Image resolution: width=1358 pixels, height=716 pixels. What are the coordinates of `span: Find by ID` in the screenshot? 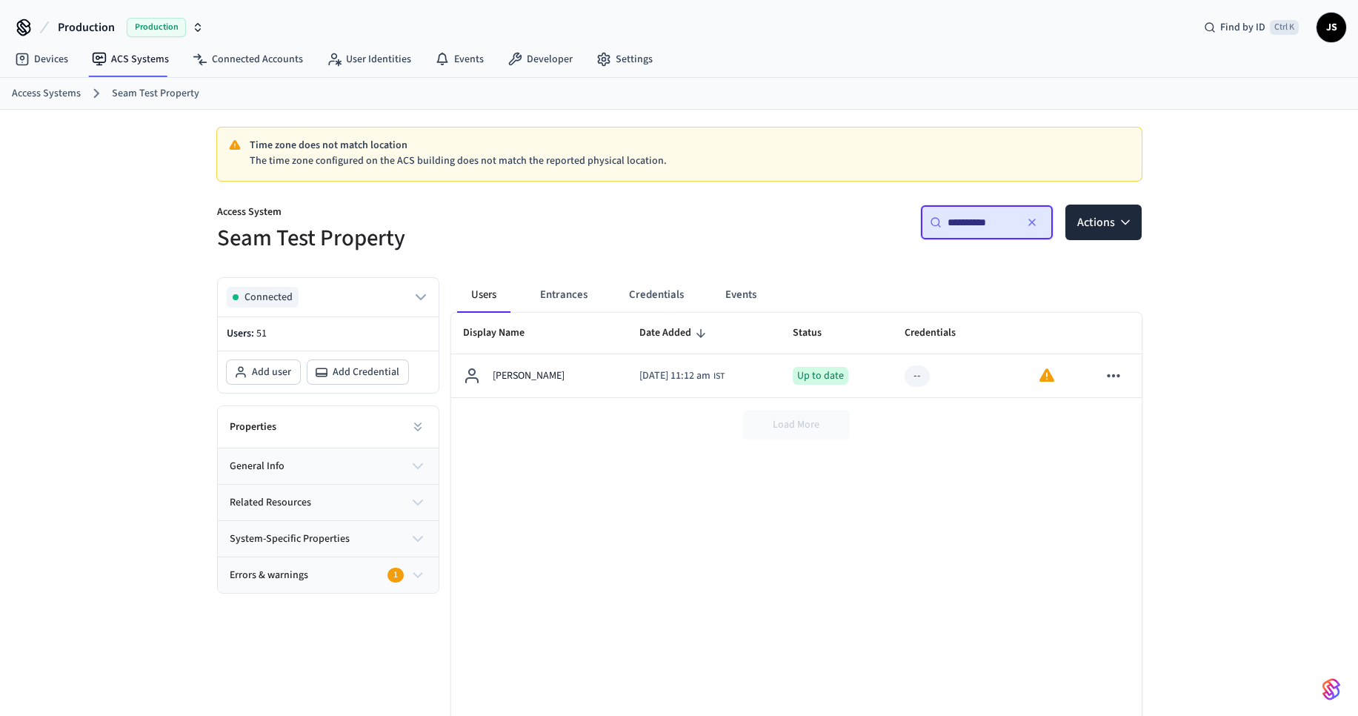 It's located at (1242, 27).